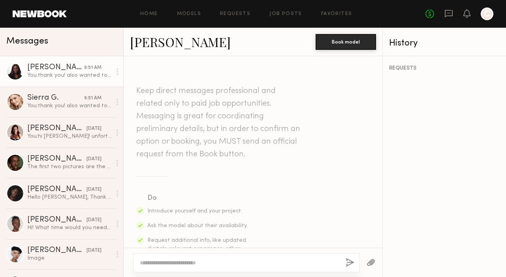  Describe the element at coordinates (69, 166) in the screenshot. I see `div: The first two pictures are the same hand. One is with a back makeup touchup I did to cover up I c...` at that location.